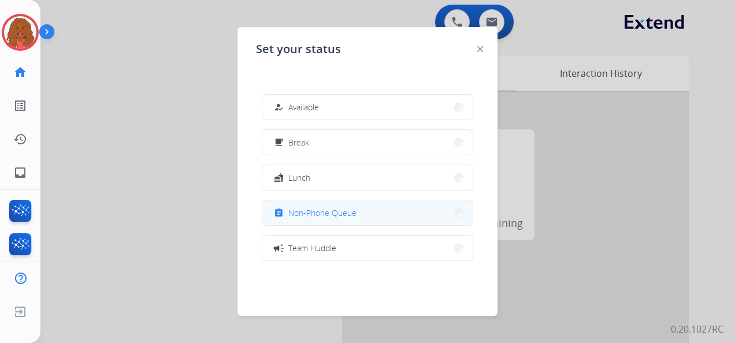 This screenshot has height=343, width=735. I want to click on mat-icon: how_to_reg, so click(279, 107).